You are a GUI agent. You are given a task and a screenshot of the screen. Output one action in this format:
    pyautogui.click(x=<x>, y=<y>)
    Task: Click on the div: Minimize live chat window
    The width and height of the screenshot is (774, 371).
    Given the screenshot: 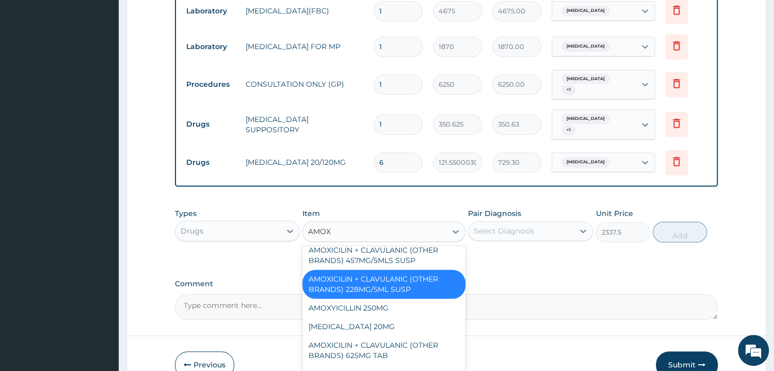 What is the action you would take?
    pyautogui.click(x=182, y=18)
    